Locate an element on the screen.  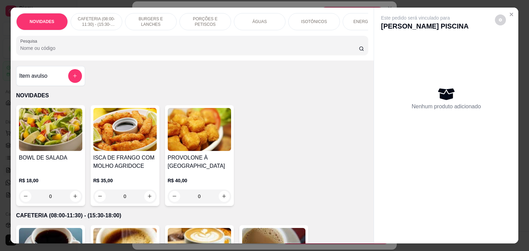
h4: Item avulso is located at coordinates (33, 76).